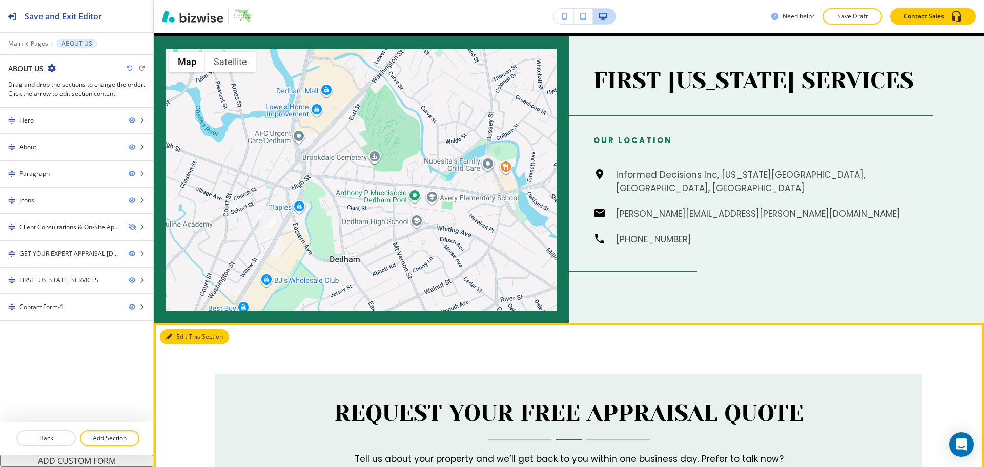  Describe the element at coordinates (961, 444) in the screenshot. I see `div: Open Intercom Messenger` at that location.